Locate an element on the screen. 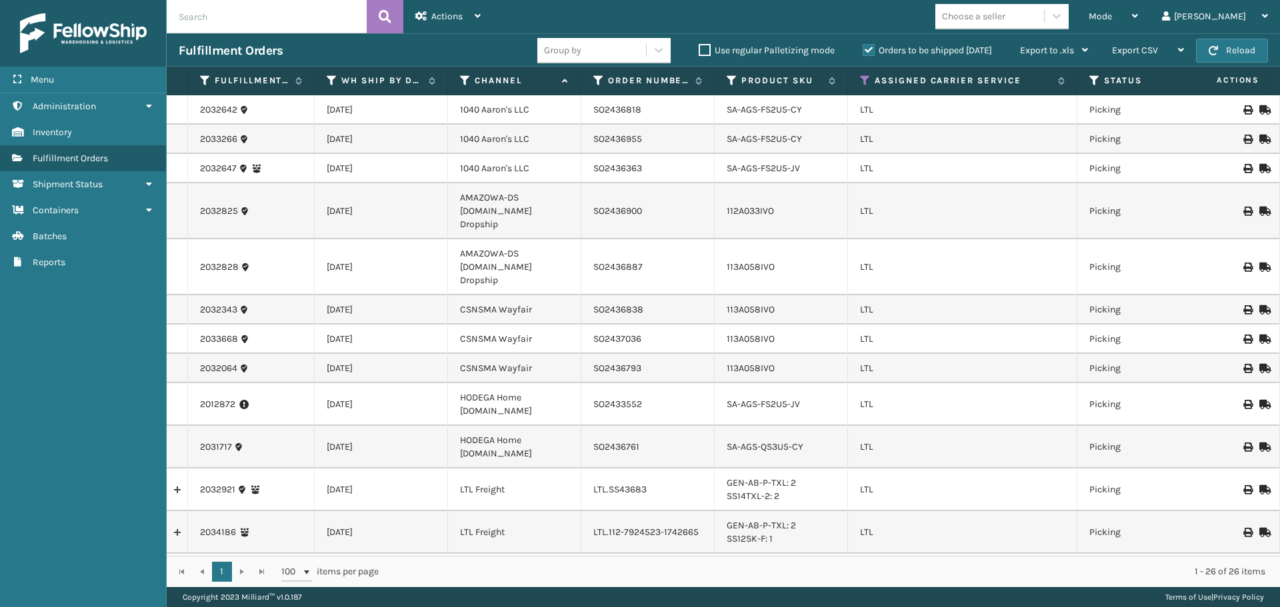 This screenshot has height=607, width=1280. a: 2032343 is located at coordinates (219, 310).